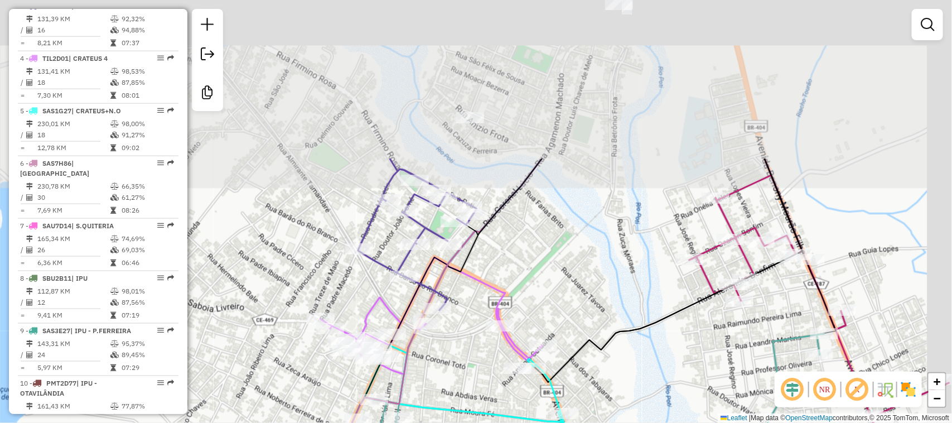  Describe the element at coordinates (147, 417) in the screenshot. I see `td: 74,15%` at that location.